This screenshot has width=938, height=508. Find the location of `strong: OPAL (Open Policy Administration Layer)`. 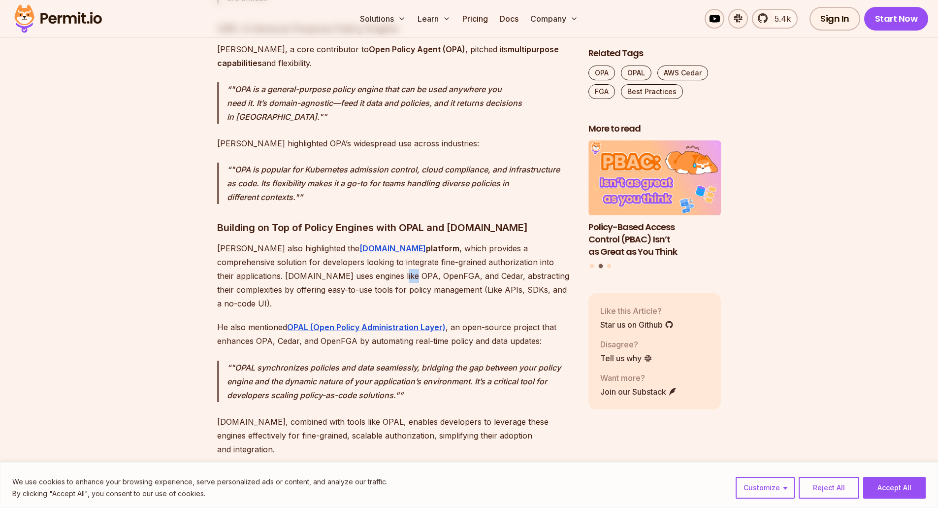

strong: OPAL (Open Policy Administration Layer) is located at coordinates (366, 327).